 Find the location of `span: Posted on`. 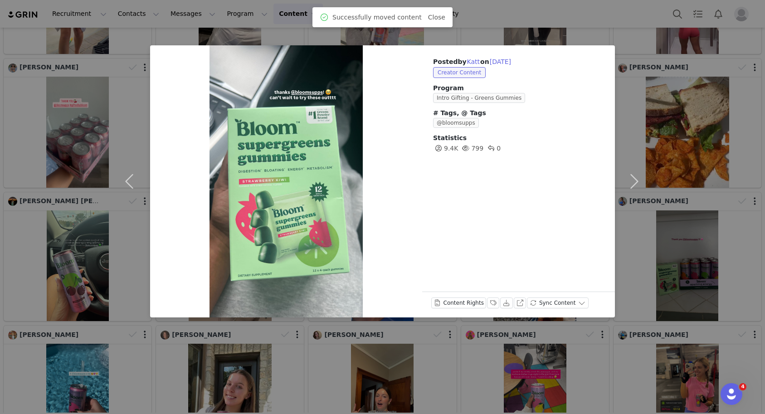

span: Posted on is located at coordinates (472, 62).